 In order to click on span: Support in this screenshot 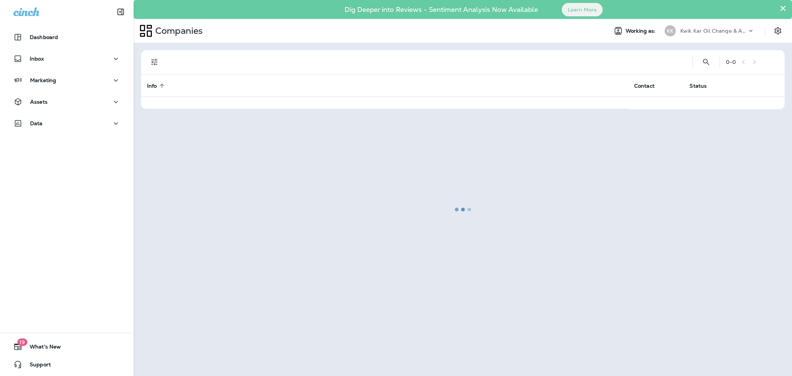, I will do `click(36, 366)`.